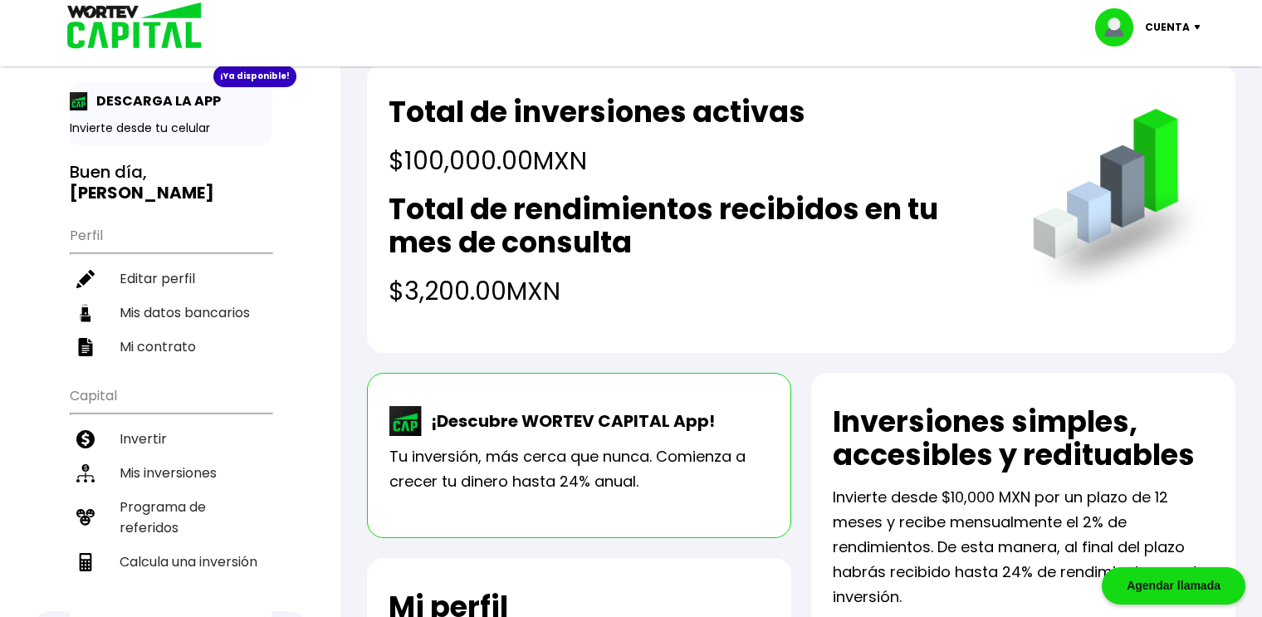 The width and height of the screenshot is (1262, 617). Describe the element at coordinates (693, 291) in the screenshot. I see `h4: $3,200.00 MXN` at that location.